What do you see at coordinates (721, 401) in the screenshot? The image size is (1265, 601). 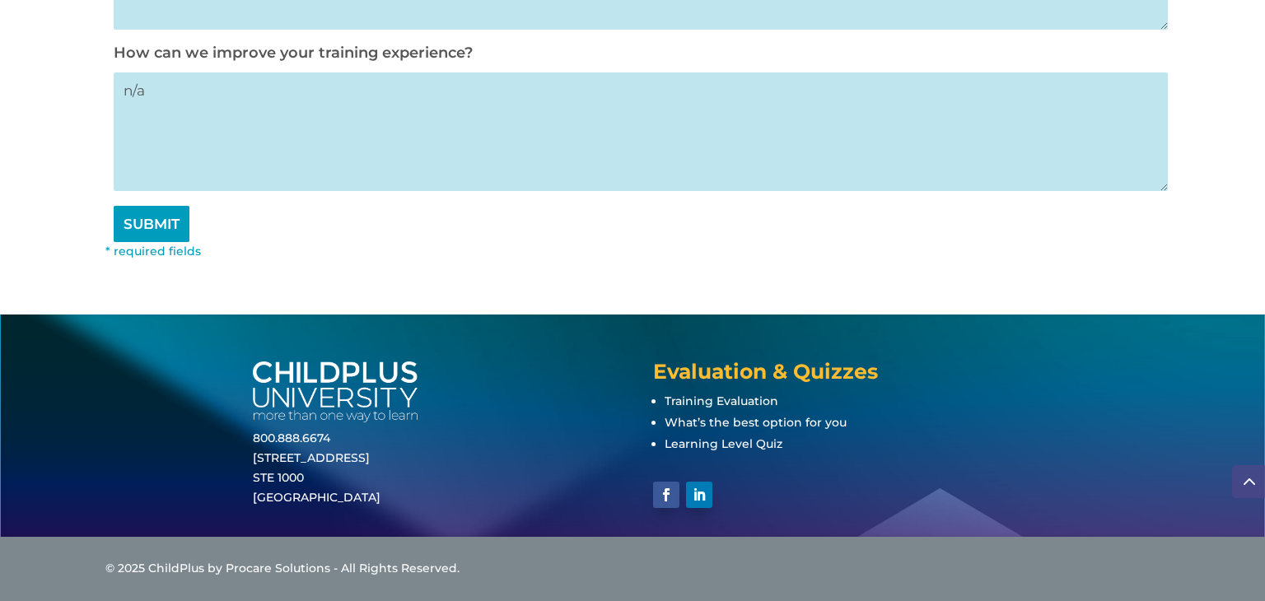 I see `a: Training Evaluation` at bounding box center [721, 401].